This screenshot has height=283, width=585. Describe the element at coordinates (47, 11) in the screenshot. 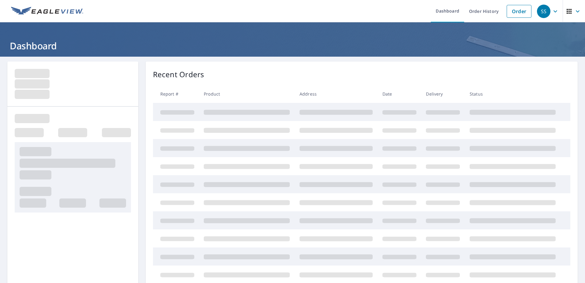

I see `img: EV Logo` at that location.